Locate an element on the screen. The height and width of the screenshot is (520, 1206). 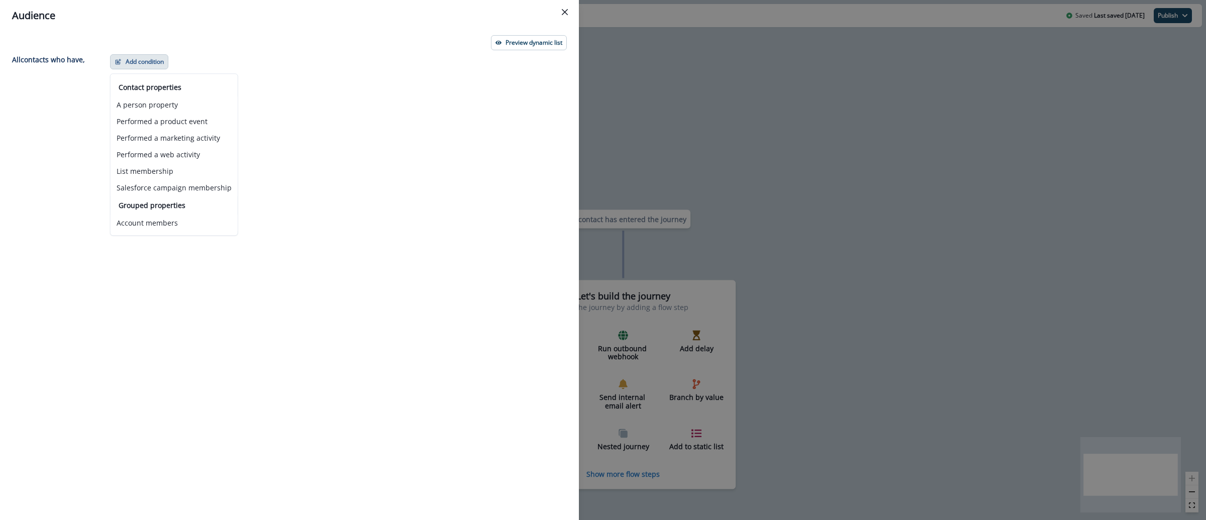
button: Performed a marketing activity is located at coordinates (174, 138).